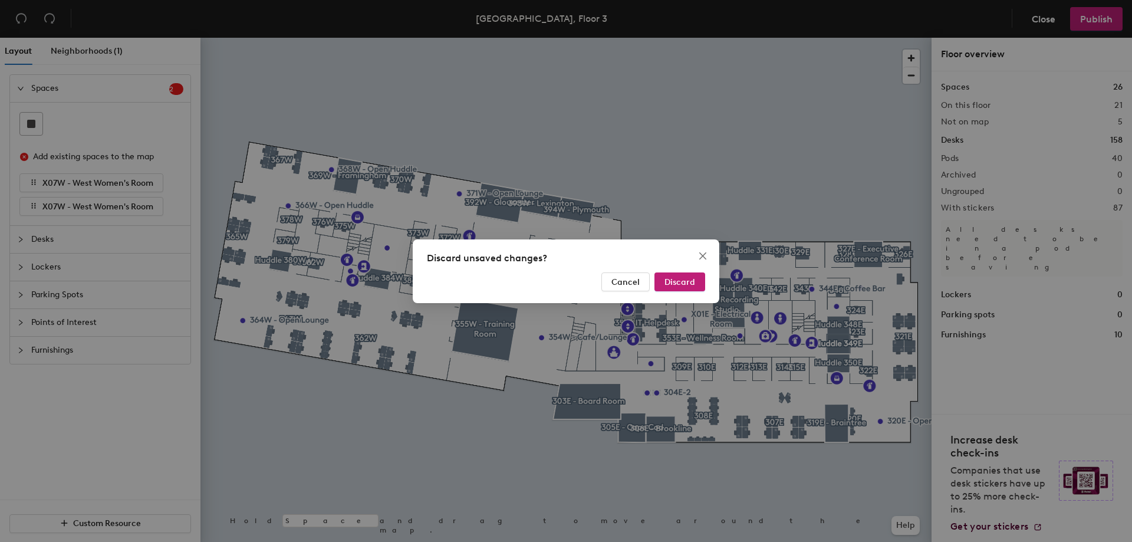  What do you see at coordinates (680, 282) in the screenshot?
I see `button: Discard` at bounding box center [680, 282].